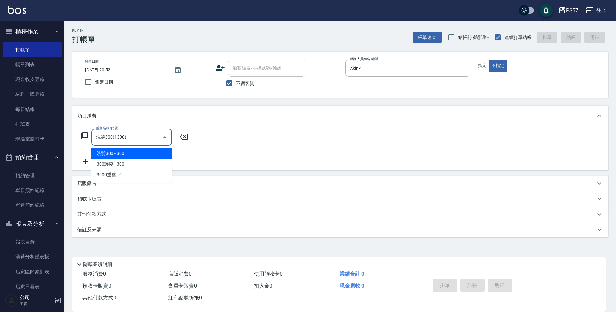 This screenshot has height=312, width=616. Describe the element at coordinates (17, 10) in the screenshot. I see `img: Logo` at that location.